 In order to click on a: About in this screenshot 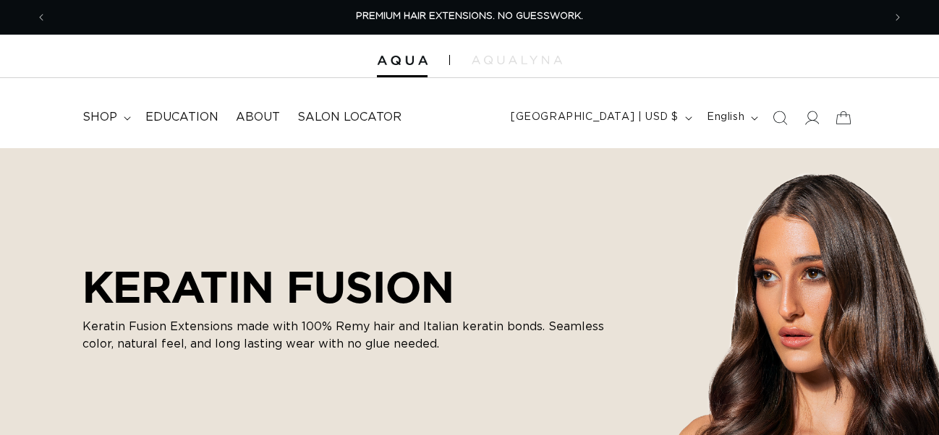, I will do `click(257, 117)`.